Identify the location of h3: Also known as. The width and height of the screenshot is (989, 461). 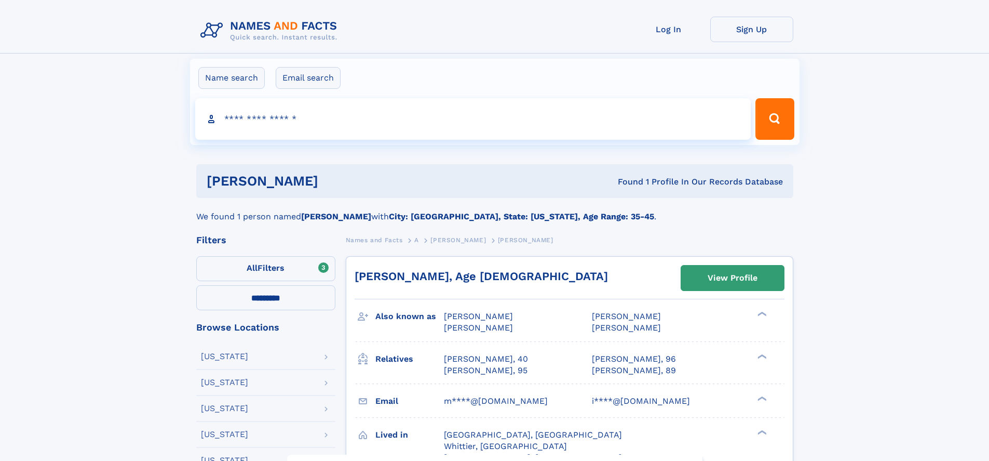
(410, 316).